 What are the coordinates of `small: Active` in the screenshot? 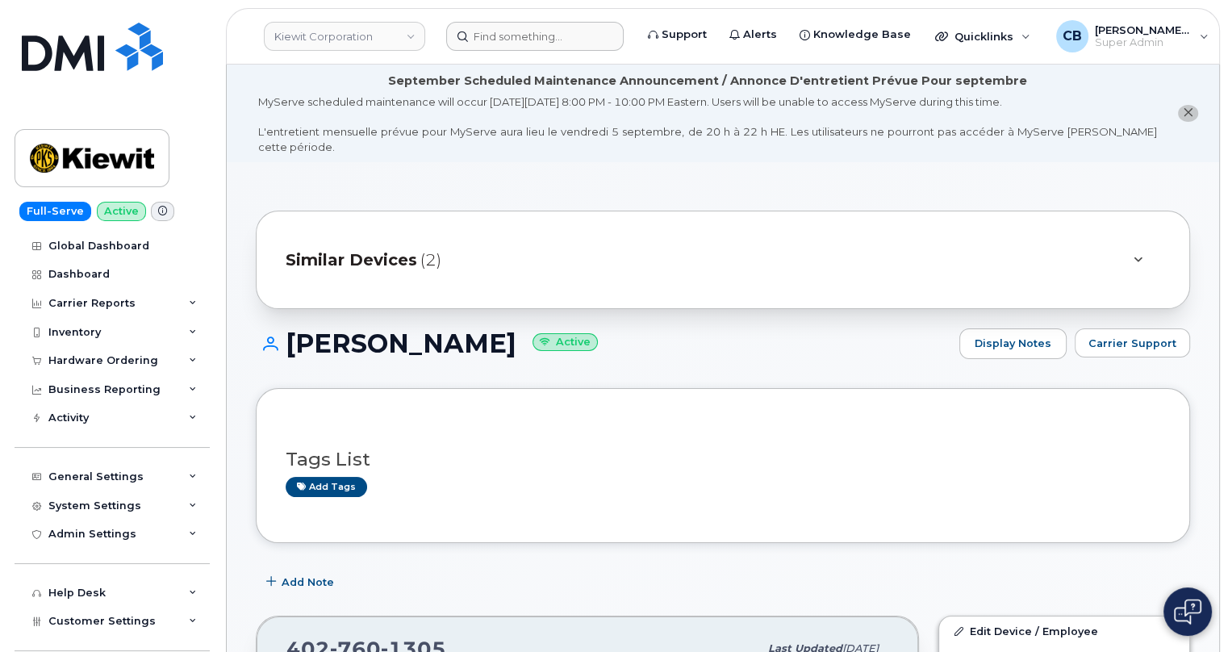 It's located at (565, 342).